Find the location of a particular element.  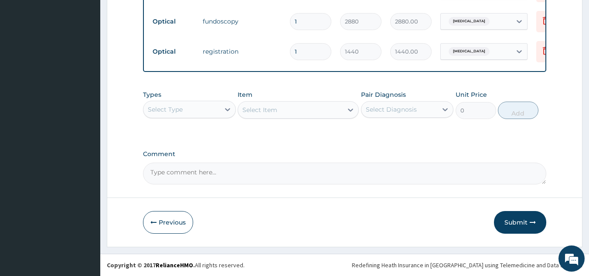

label: Pair Diagnosis is located at coordinates (383, 95).